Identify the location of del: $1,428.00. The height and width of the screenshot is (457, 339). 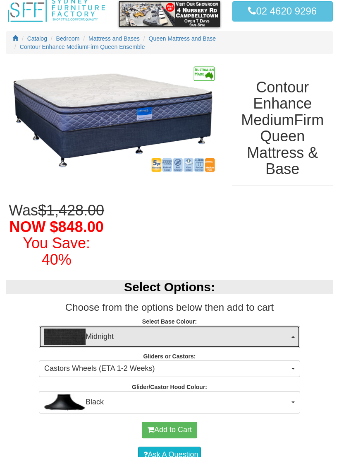
(71, 210).